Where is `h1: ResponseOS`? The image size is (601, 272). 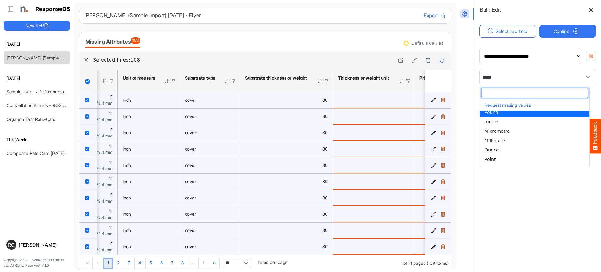
h1: ResponseOS is located at coordinates (53, 9).